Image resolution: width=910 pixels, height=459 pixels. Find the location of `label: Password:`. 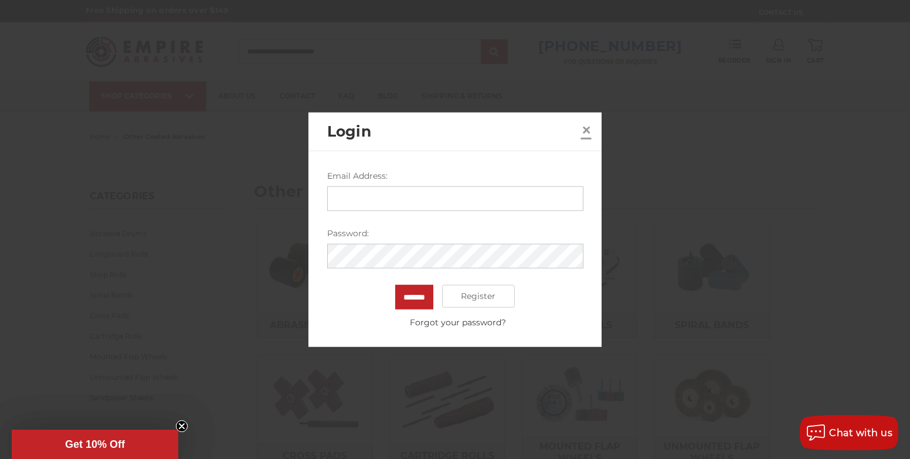

label: Password: is located at coordinates (455, 233).